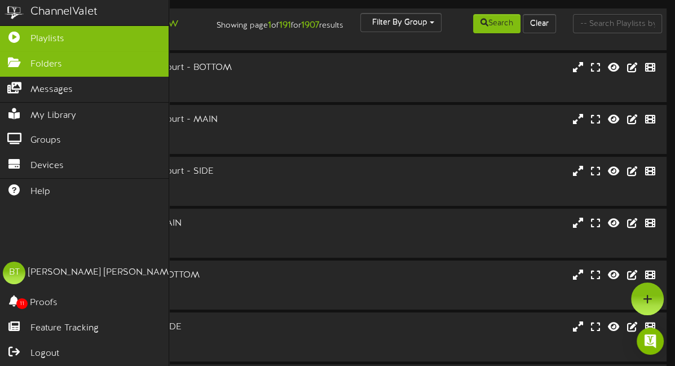  Describe the element at coordinates (269, 25) in the screenshot. I see `strong: 1` at that location.